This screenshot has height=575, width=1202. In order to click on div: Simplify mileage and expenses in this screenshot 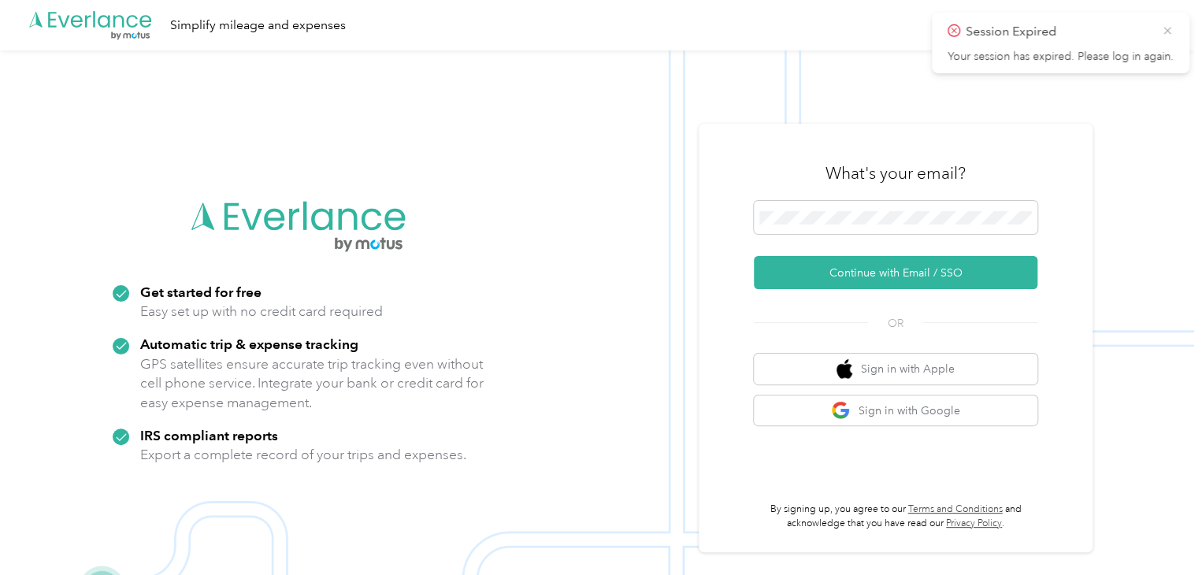, I will do `click(257, 25)`.